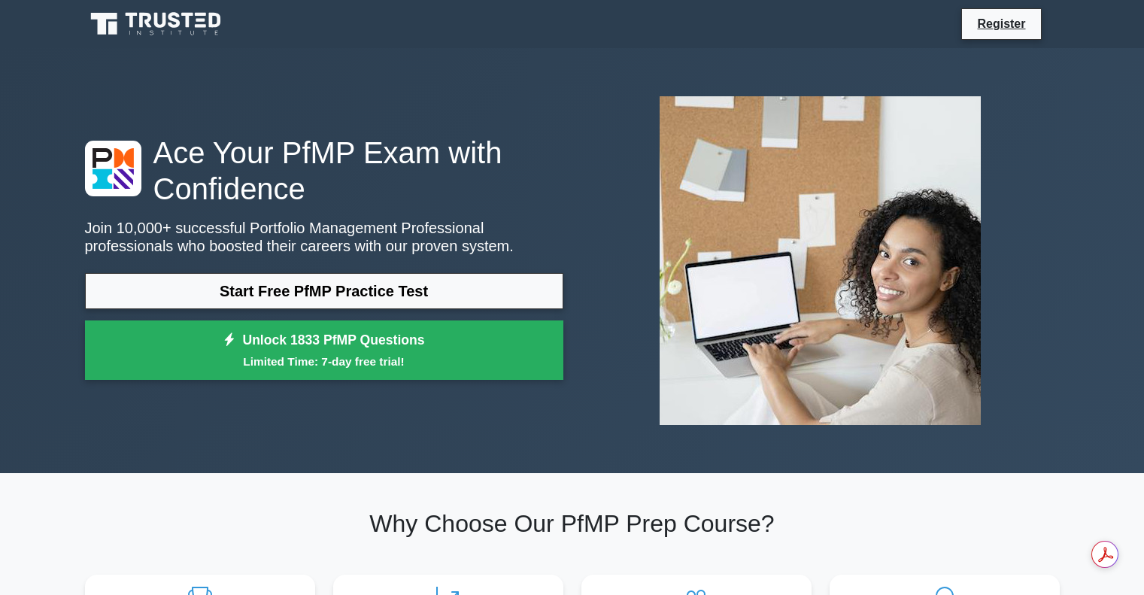 Image resolution: width=1144 pixels, height=595 pixels. I want to click on a: Start Free PfMP Practice Test, so click(324, 291).